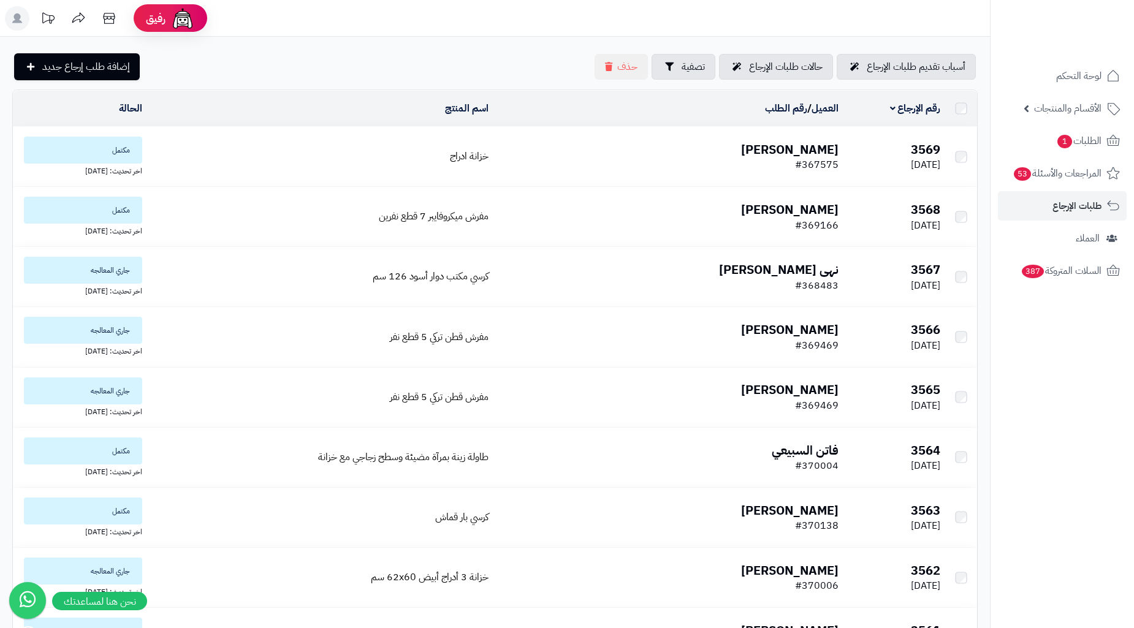  I want to click on img: ai-face.png, so click(183, 18).